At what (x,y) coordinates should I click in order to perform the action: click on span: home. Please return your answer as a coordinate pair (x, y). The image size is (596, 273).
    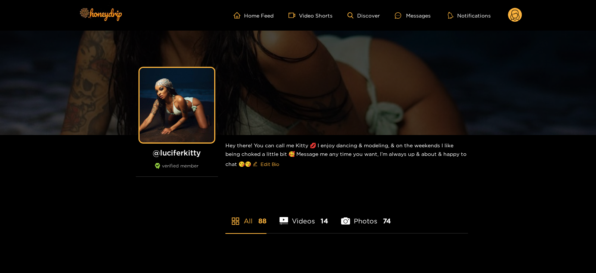
    Looking at the image, I should click on (239, 15).